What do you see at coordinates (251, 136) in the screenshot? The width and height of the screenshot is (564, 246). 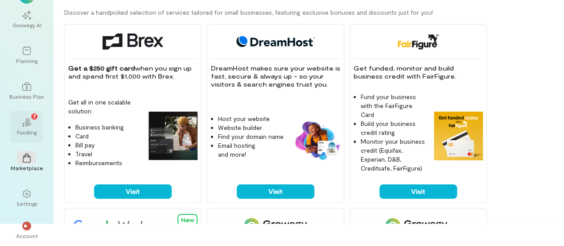 I see `li: Find your domain name` at bounding box center [251, 136].